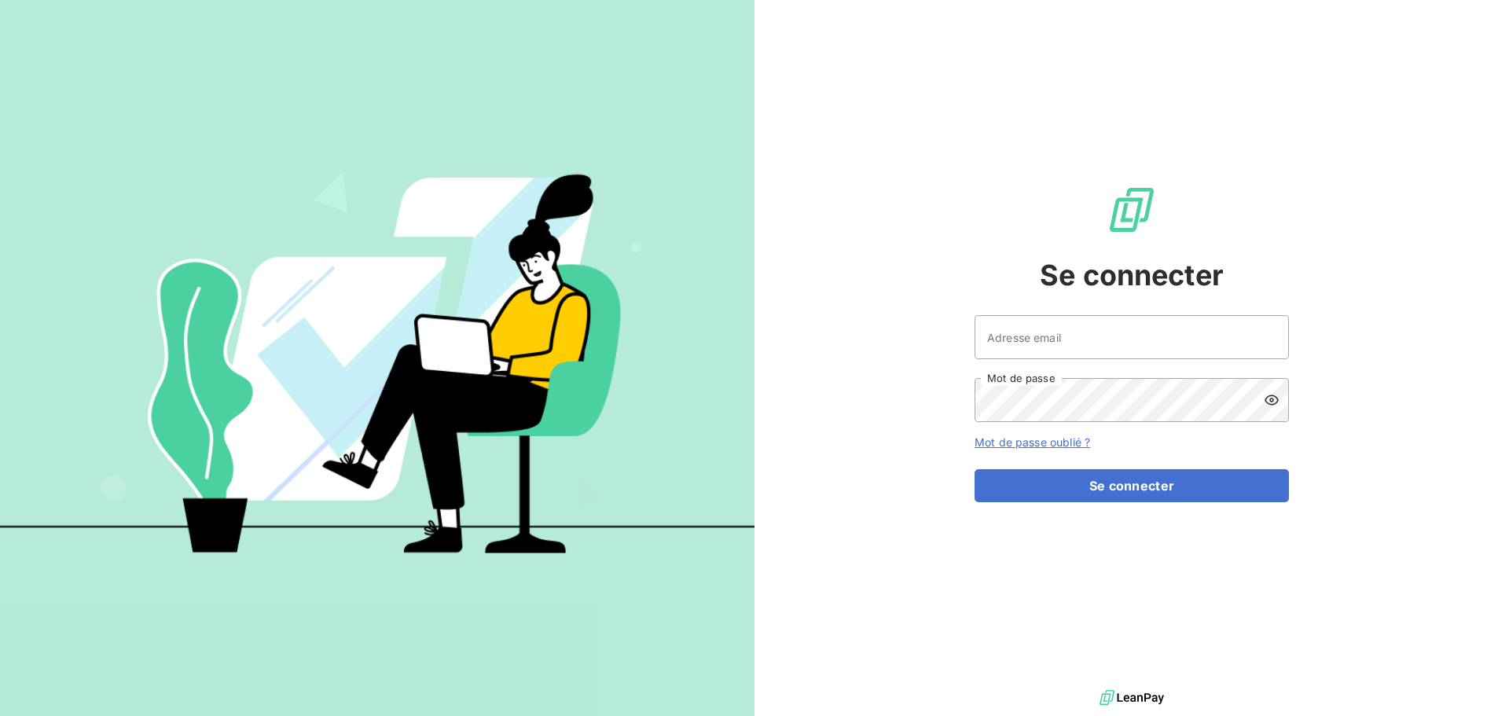 This screenshot has width=1509, height=716. I want to click on button: Se connecter, so click(1132, 486).